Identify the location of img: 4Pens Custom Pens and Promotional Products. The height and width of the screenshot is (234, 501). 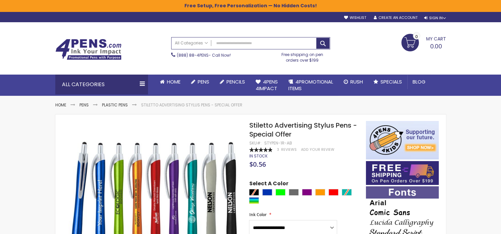
(88, 49).